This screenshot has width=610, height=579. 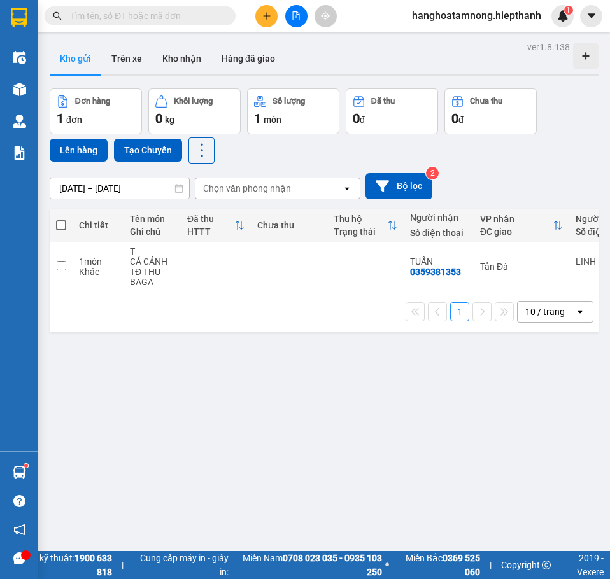 I want to click on input: Select a date range., so click(x=120, y=188).